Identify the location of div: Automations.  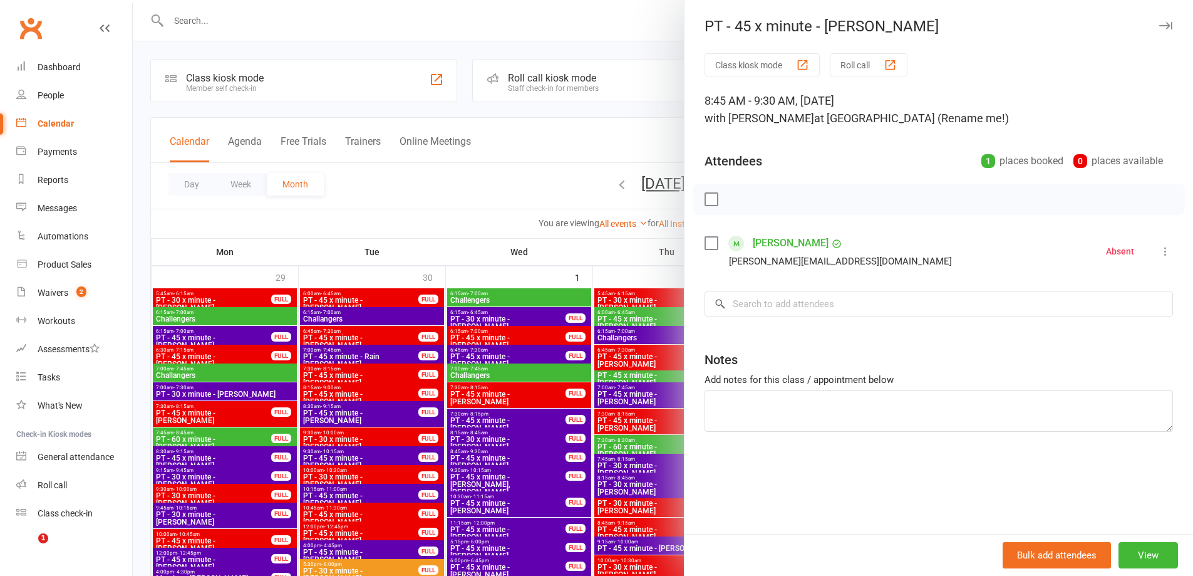
(63, 236).